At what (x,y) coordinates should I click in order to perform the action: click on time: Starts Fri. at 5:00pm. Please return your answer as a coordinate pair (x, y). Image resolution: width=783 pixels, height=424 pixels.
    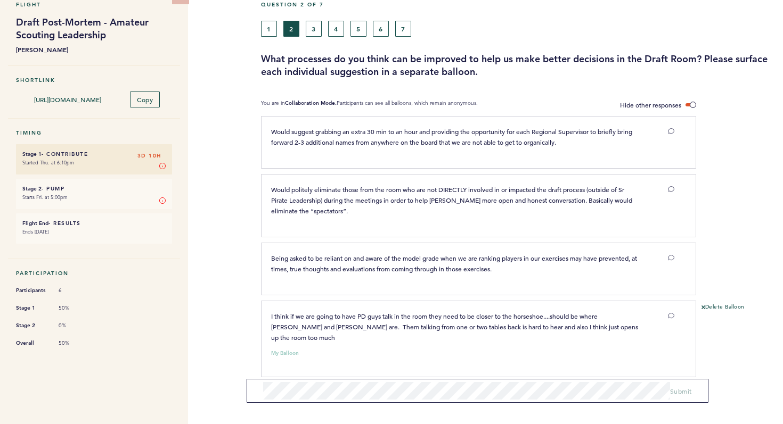
    Looking at the image, I should click on (45, 197).